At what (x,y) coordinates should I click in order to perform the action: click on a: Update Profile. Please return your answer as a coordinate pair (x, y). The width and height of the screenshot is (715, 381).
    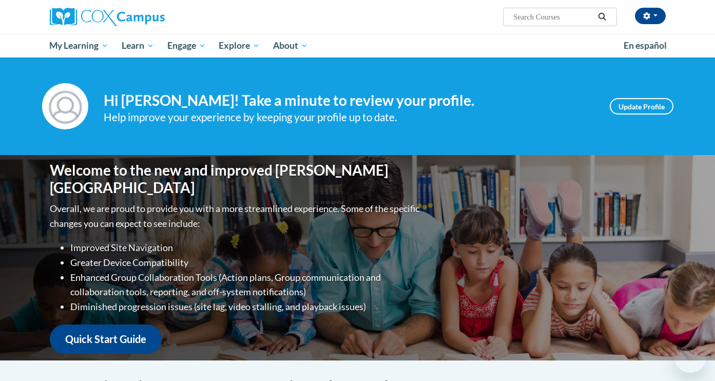
    Looking at the image, I should click on (642, 106).